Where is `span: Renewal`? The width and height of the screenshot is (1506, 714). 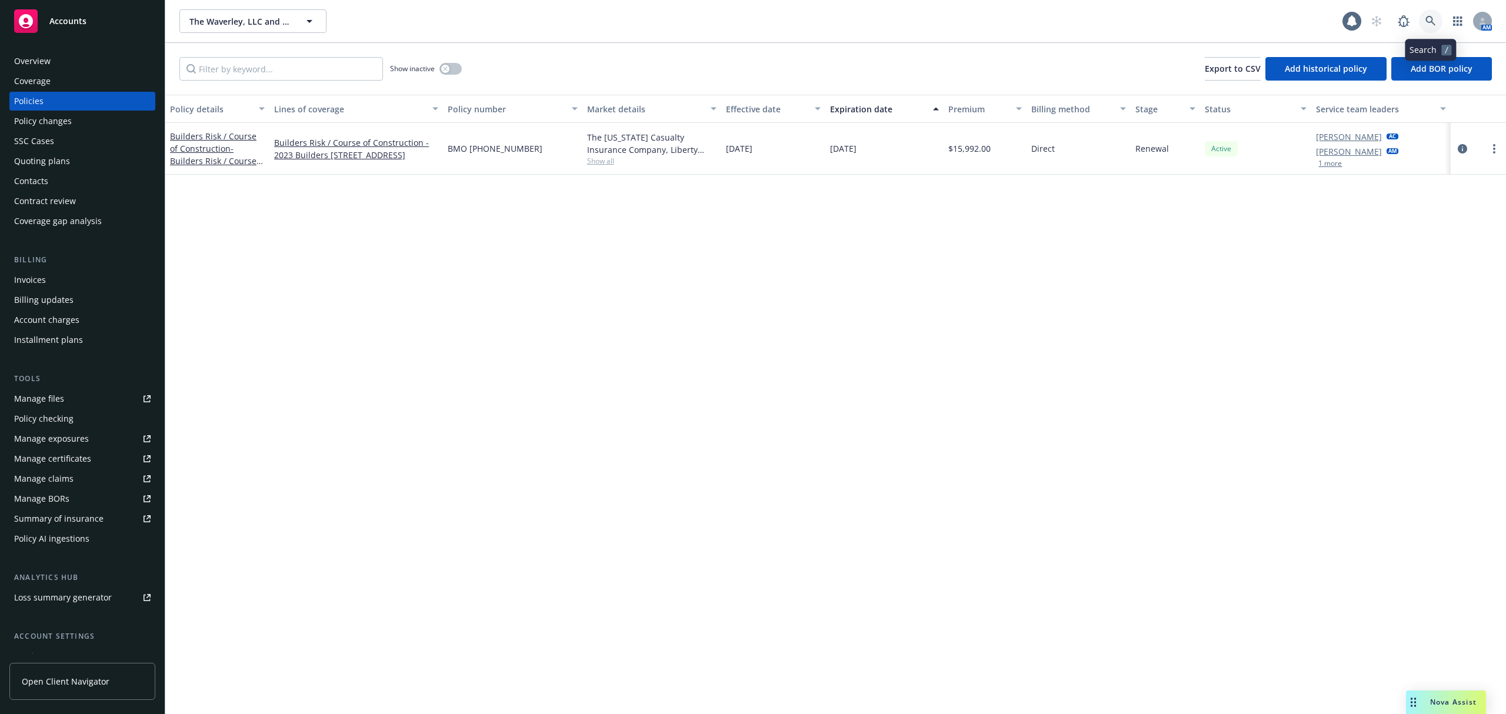
span: Renewal is located at coordinates (1152, 148).